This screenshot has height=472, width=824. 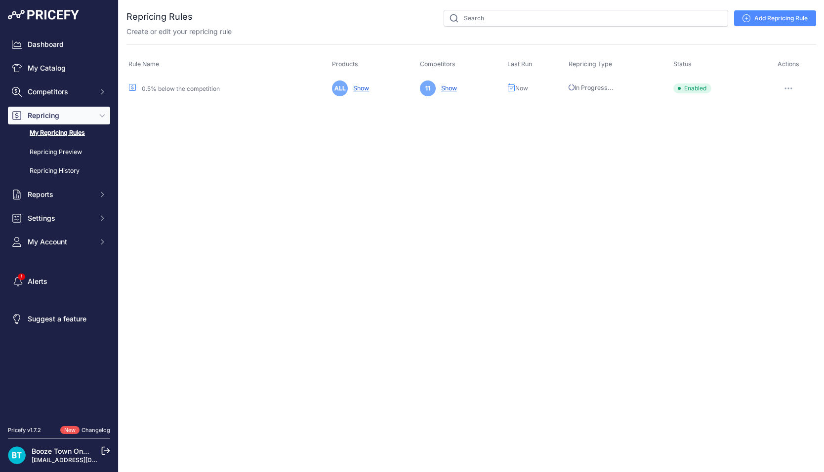 I want to click on span: Status, so click(x=682, y=64).